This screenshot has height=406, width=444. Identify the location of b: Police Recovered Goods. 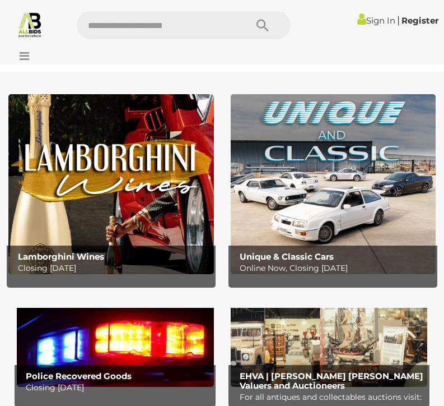
(78, 375).